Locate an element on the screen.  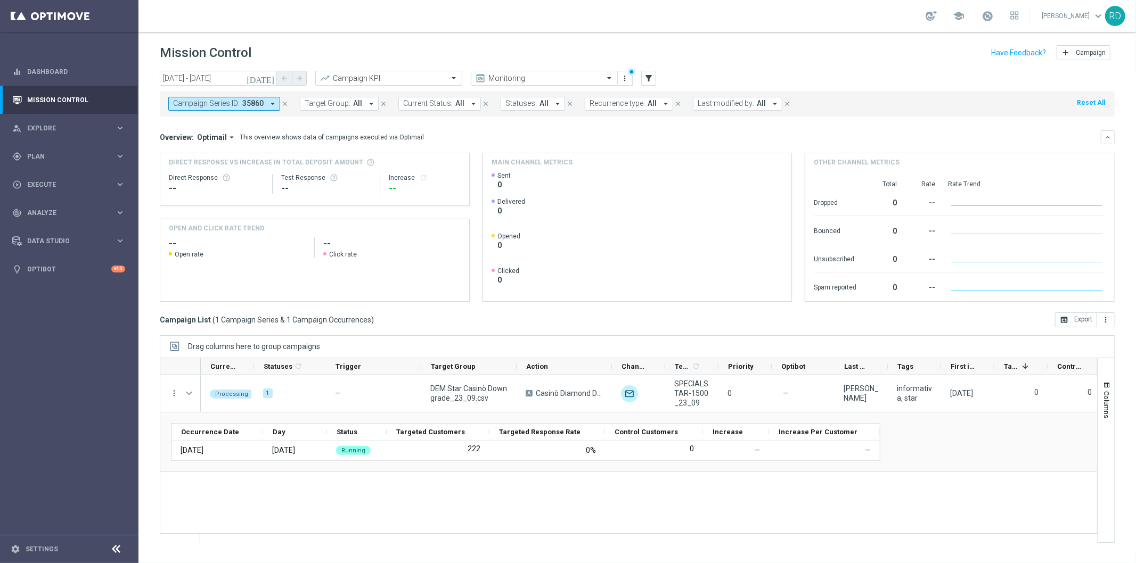
div: Bounced is located at coordinates (835, 230).